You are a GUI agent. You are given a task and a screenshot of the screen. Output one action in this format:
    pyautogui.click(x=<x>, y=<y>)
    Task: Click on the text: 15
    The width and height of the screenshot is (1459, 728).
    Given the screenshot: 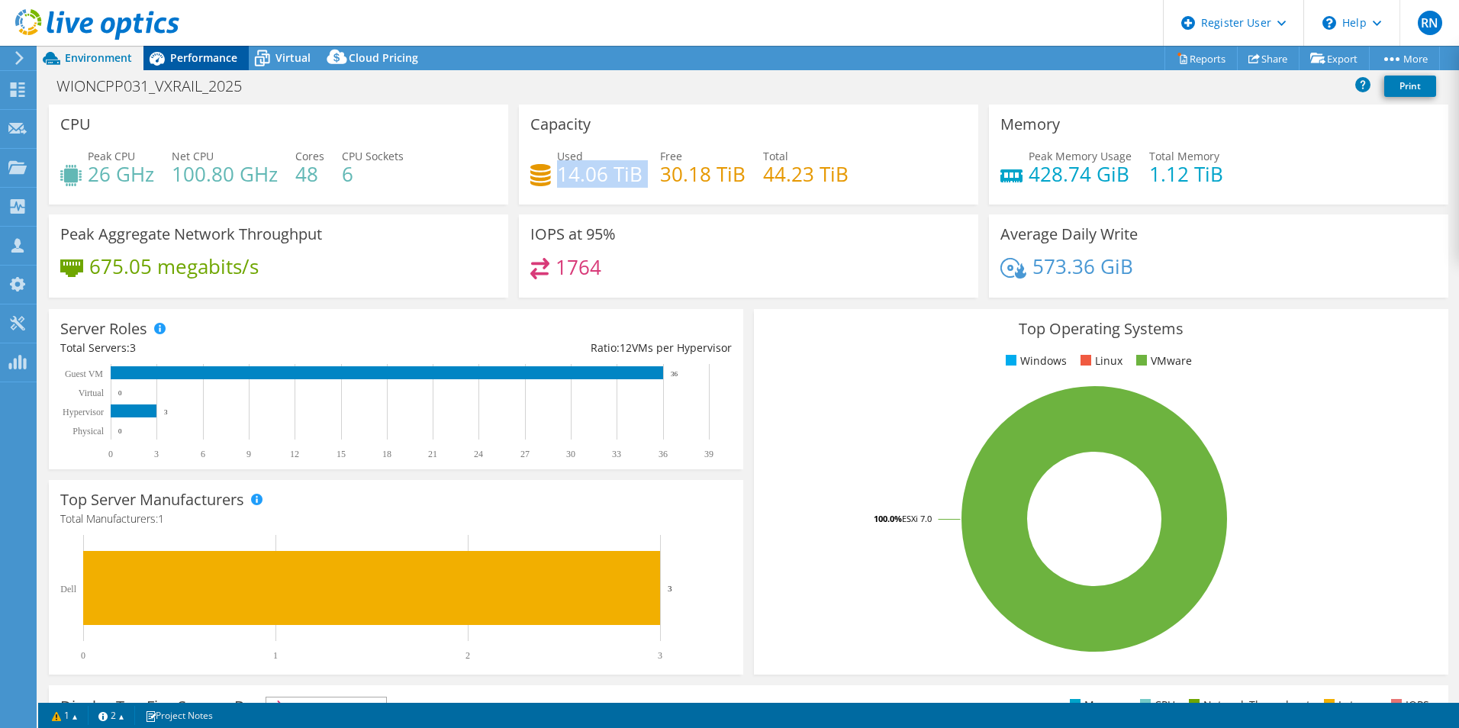 What is the action you would take?
    pyautogui.click(x=341, y=454)
    